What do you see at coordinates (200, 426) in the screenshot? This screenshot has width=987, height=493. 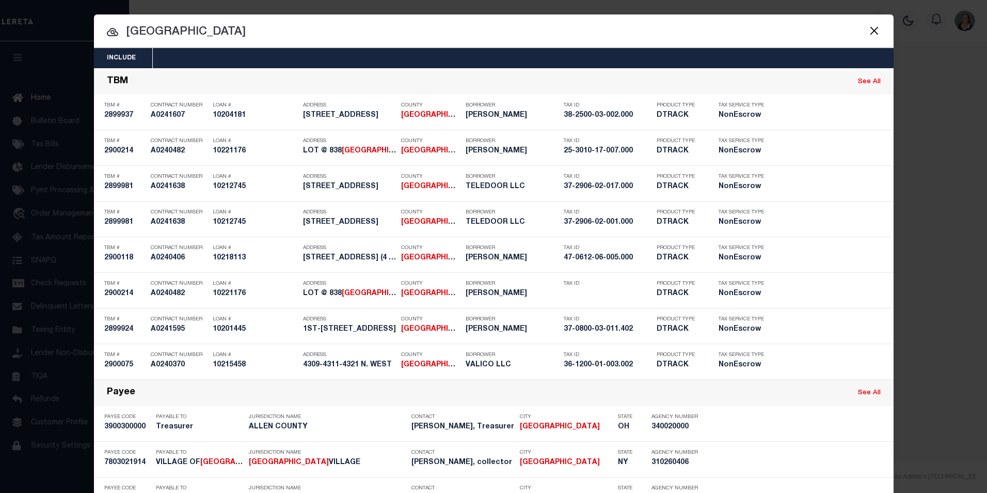 I see `h5: Treasurer` at bounding box center [200, 426].